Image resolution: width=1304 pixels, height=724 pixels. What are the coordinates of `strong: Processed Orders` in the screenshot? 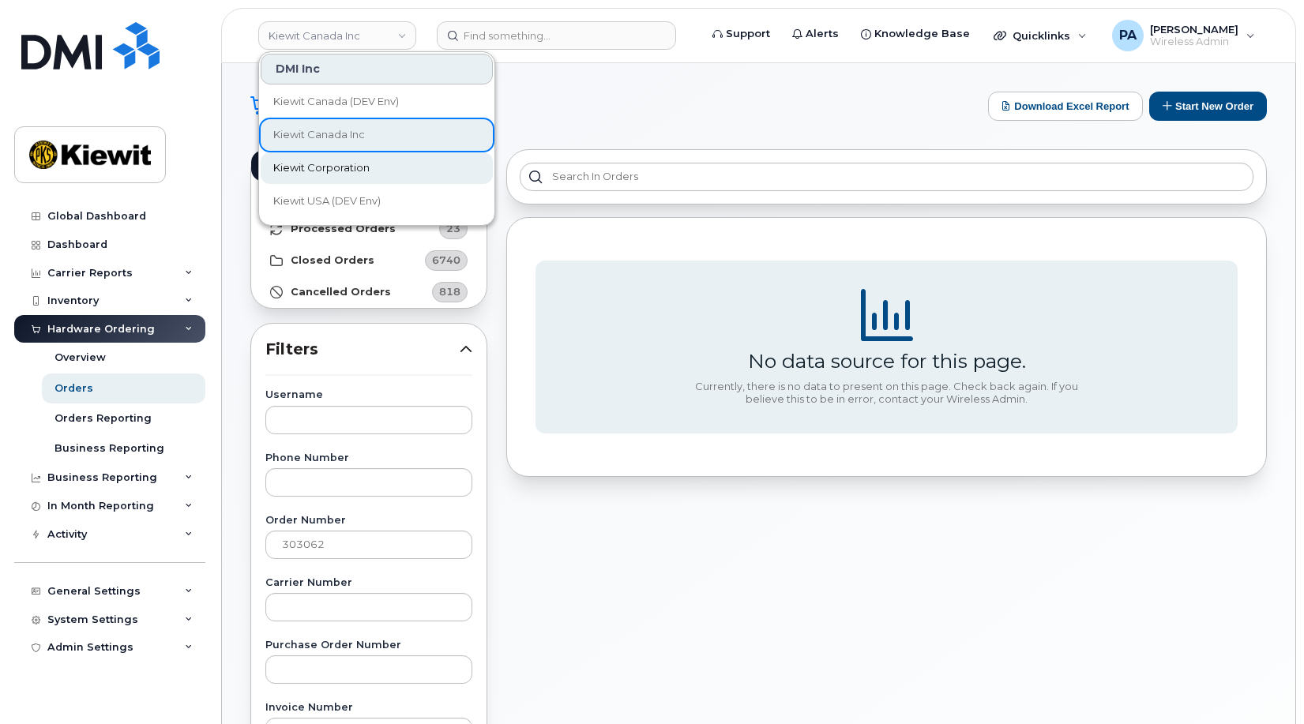 It's located at (343, 229).